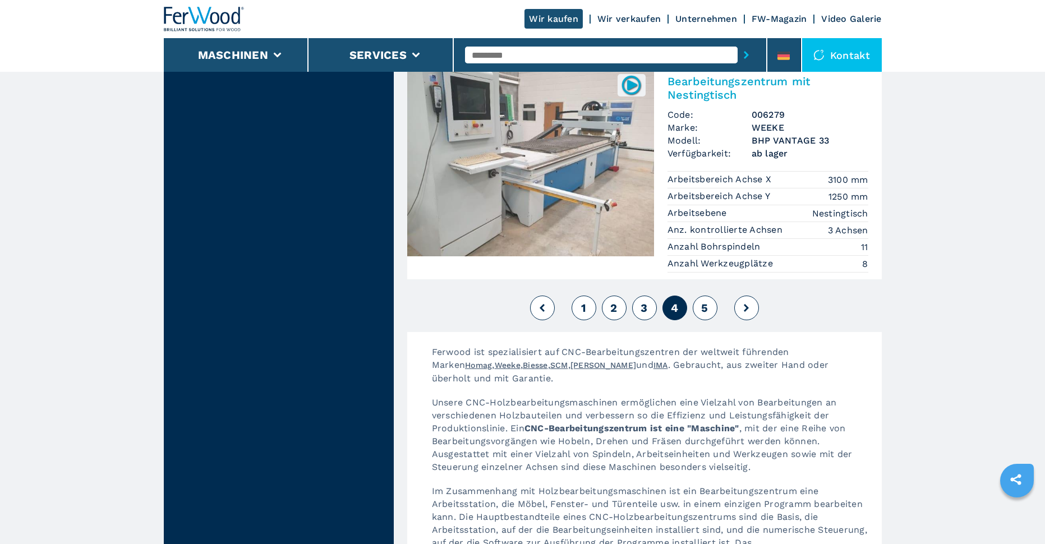 This screenshot has width=1045, height=544. I want to click on button: Maschinen, so click(233, 55).